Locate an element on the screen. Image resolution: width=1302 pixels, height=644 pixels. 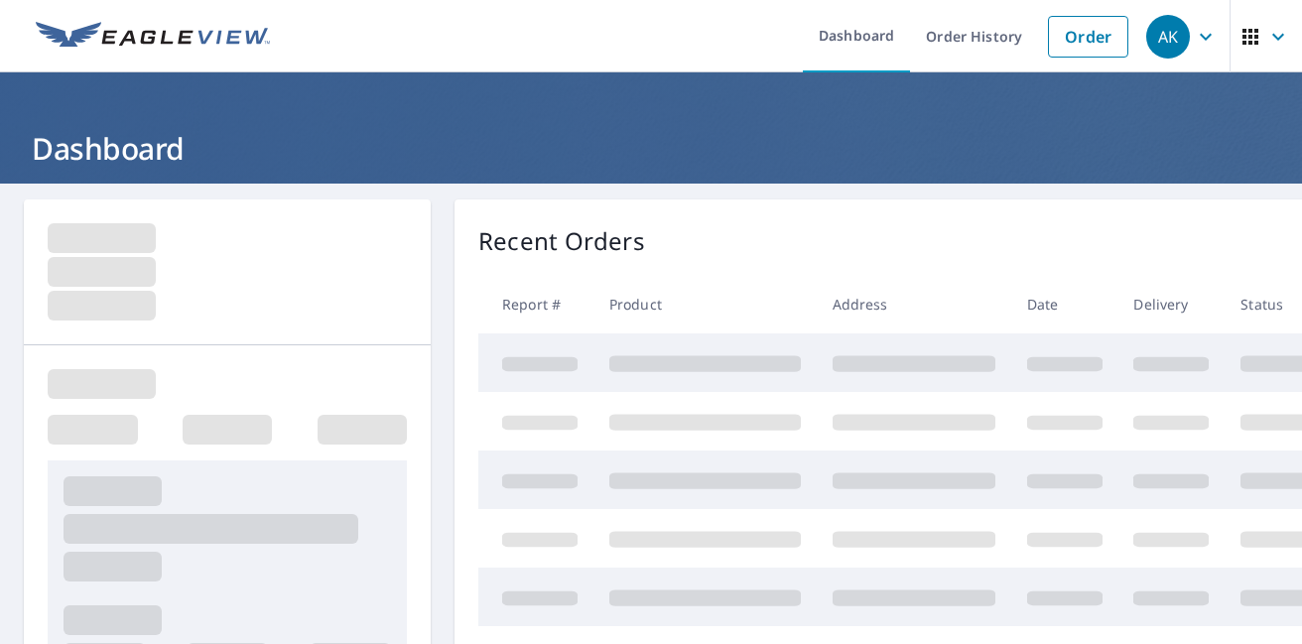
div: AK is located at coordinates (1168, 37).